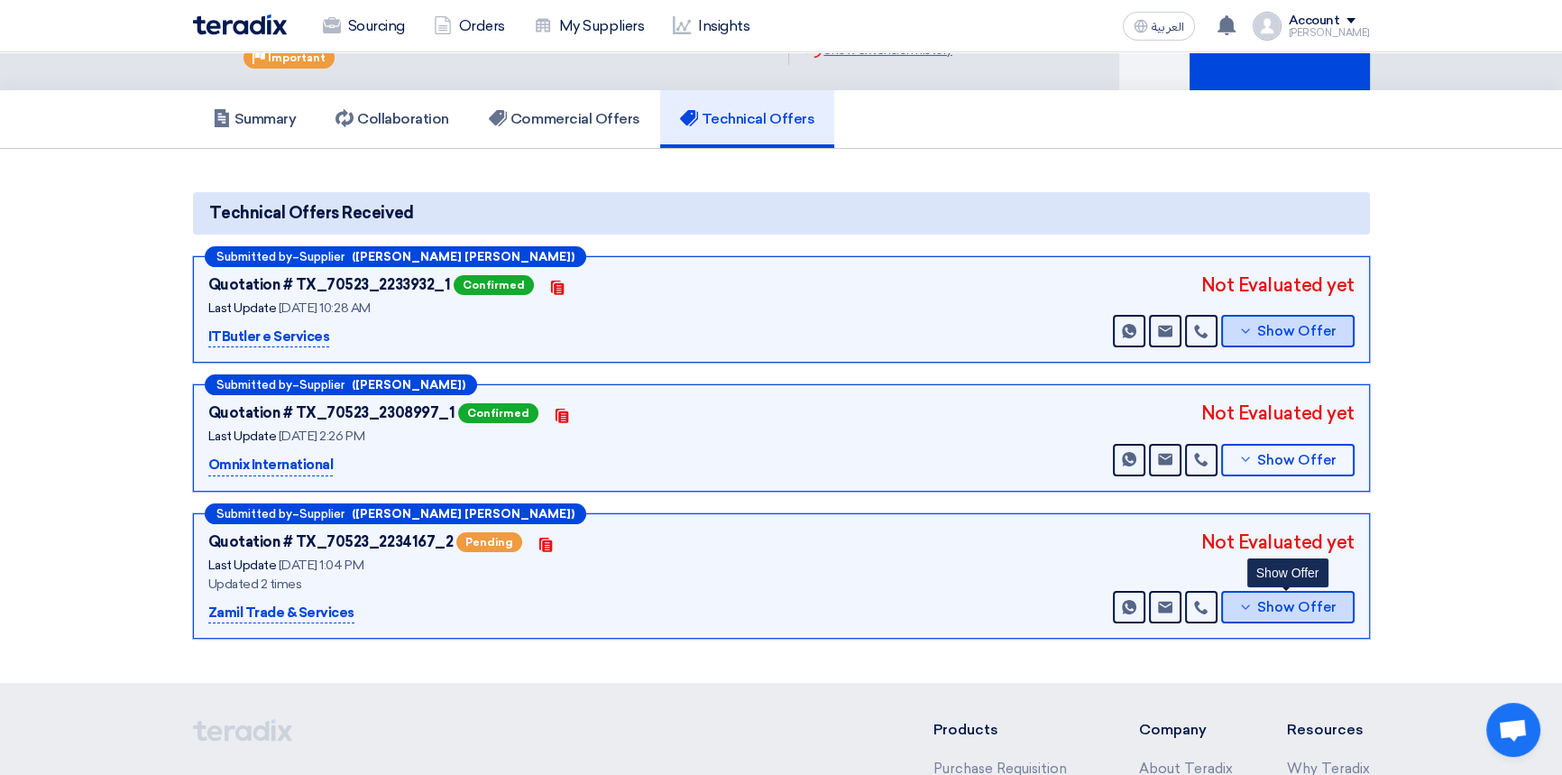 The image size is (1562, 775). What do you see at coordinates (329, 285) in the screenshot?
I see `div: Quotation # TX_70523_2233932_1` at bounding box center [329, 285].